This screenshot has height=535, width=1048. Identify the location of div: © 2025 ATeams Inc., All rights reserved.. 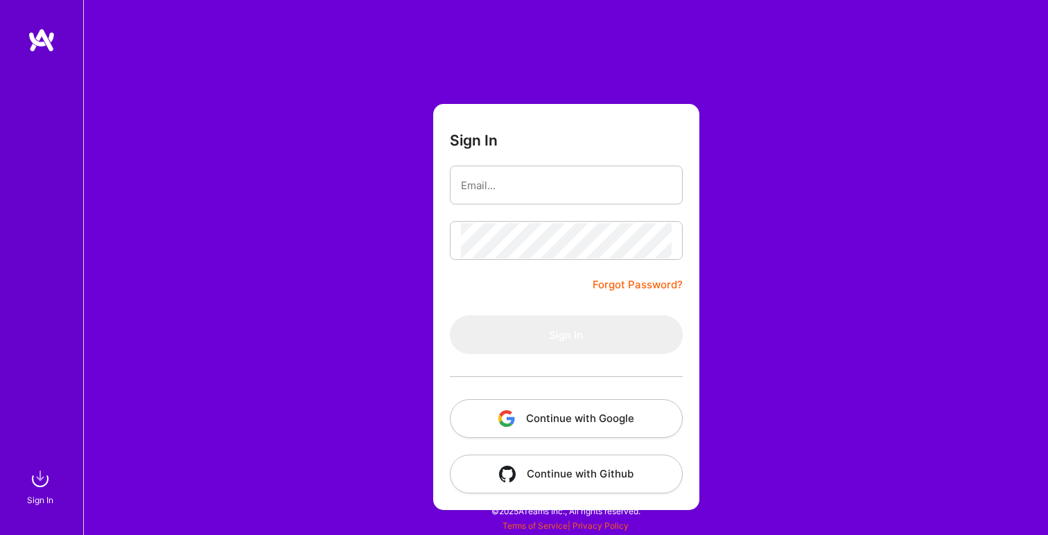
(566, 511).